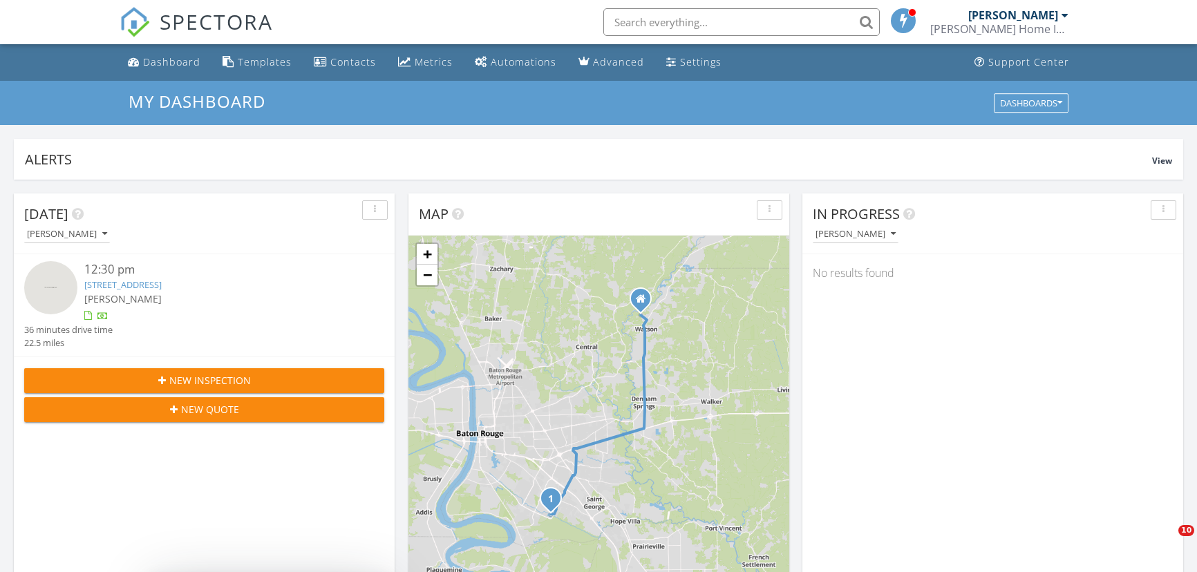 Image resolution: width=1197 pixels, height=572 pixels. I want to click on div: 7666 Kripple K Rd, Denham Springs LA 70706, so click(645, 303).